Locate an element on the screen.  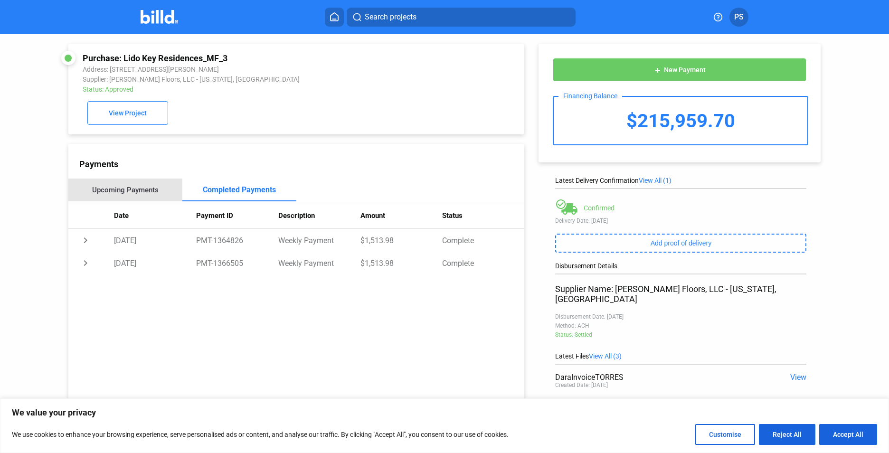
span: View Project is located at coordinates (128, 114).